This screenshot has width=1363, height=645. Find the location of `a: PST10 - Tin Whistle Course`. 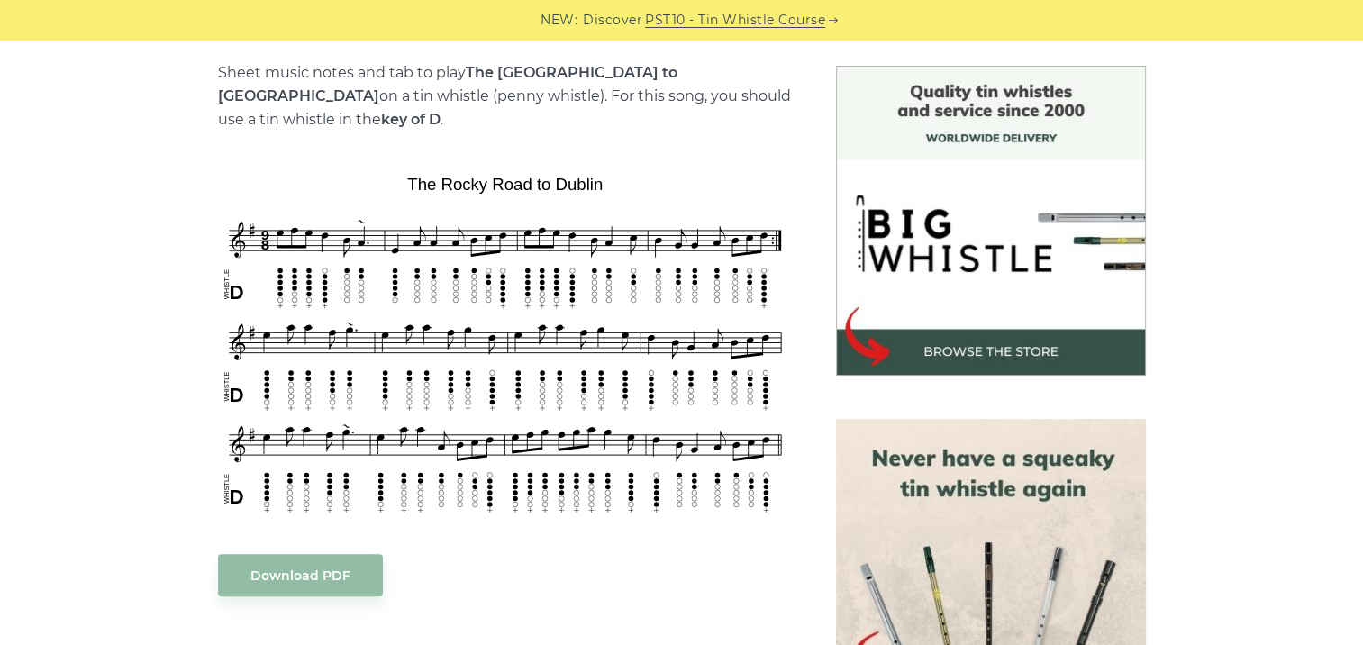

a: PST10 - Tin Whistle Course is located at coordinates (735, 20).